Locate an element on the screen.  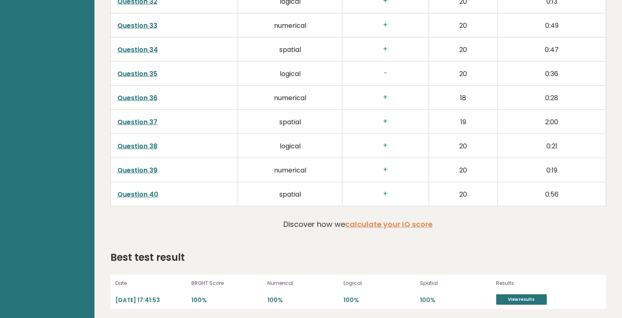
p: Discover how we is located at coordinates (358, 224).